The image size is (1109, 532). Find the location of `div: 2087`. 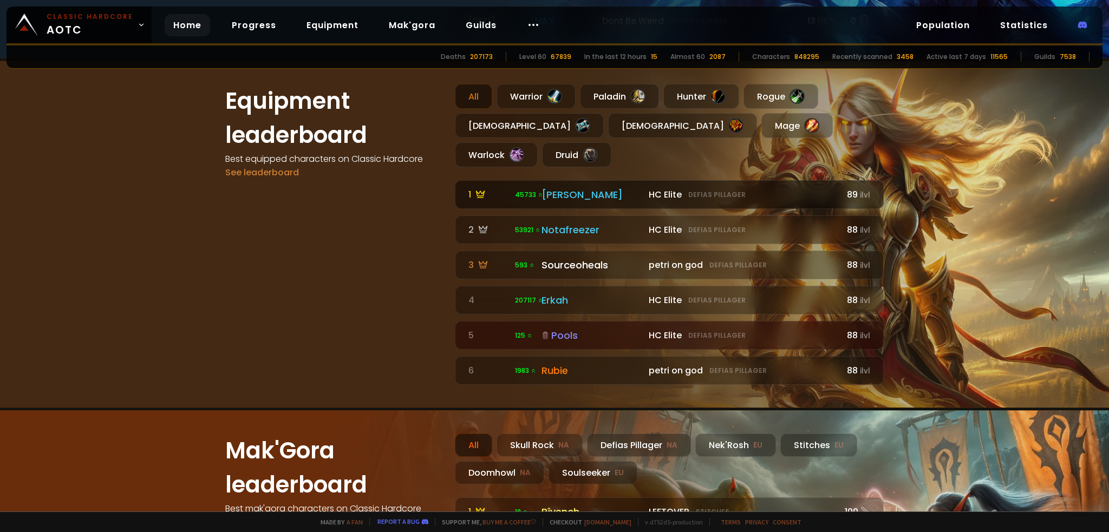

div: 2087 is located at coordinates (717, 57).